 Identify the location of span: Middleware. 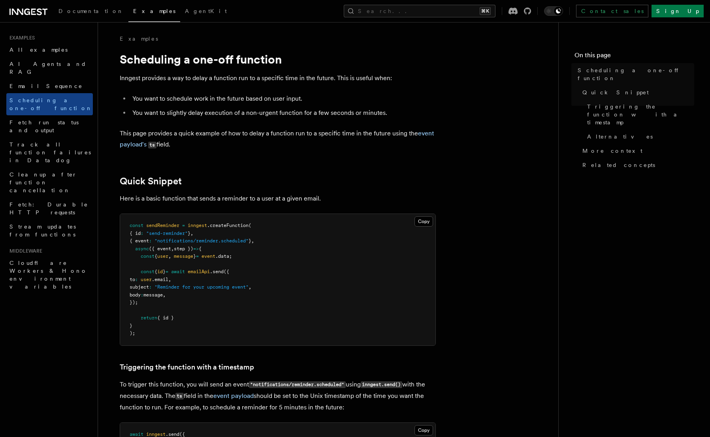
(24, 251).